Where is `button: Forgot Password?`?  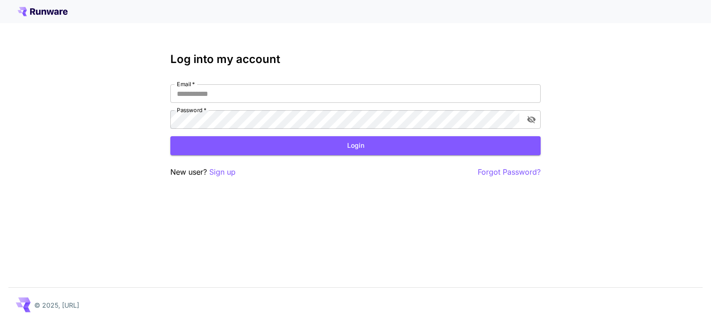 button: Forgot Password? is located at coordinates (509, 172).